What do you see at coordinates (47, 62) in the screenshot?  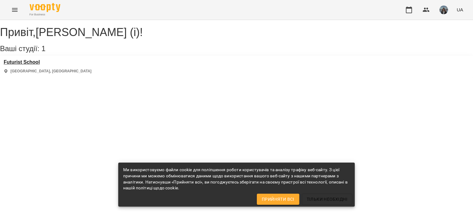 I see `a: Futurist School` at bounding box center [47, 62].